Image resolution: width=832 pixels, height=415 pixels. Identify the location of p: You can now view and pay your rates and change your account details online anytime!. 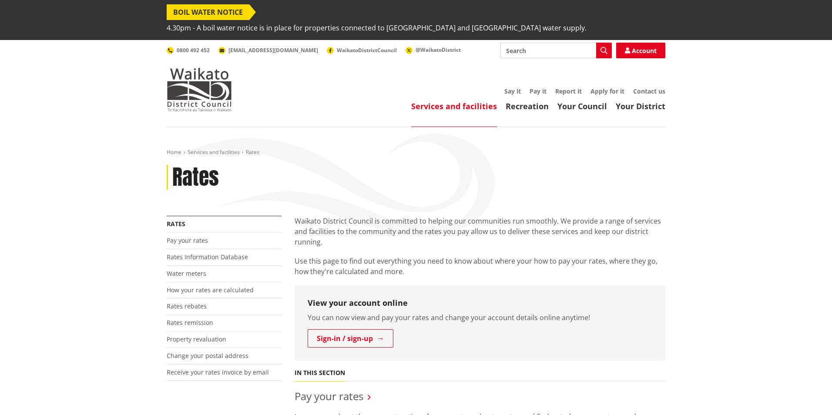
(480, 318).